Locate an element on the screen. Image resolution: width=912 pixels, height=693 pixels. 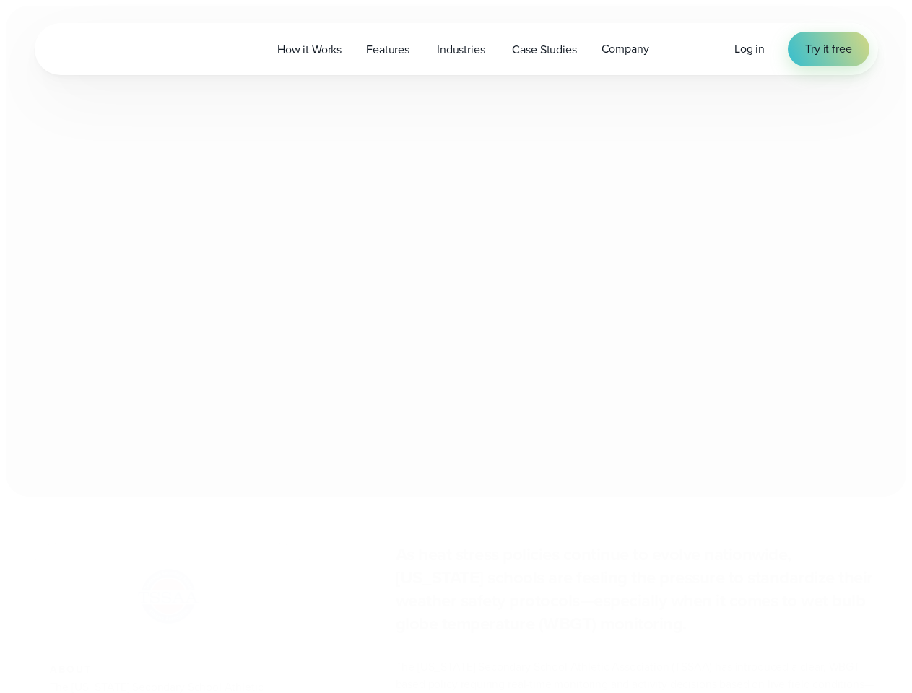
a: Try it free is located at coordinates (828, 49).